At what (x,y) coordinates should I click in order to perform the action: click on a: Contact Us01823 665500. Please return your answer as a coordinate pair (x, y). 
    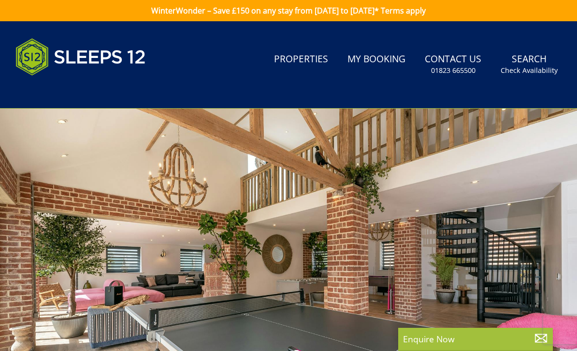
    Looking at the image, I should click on (453, 64).